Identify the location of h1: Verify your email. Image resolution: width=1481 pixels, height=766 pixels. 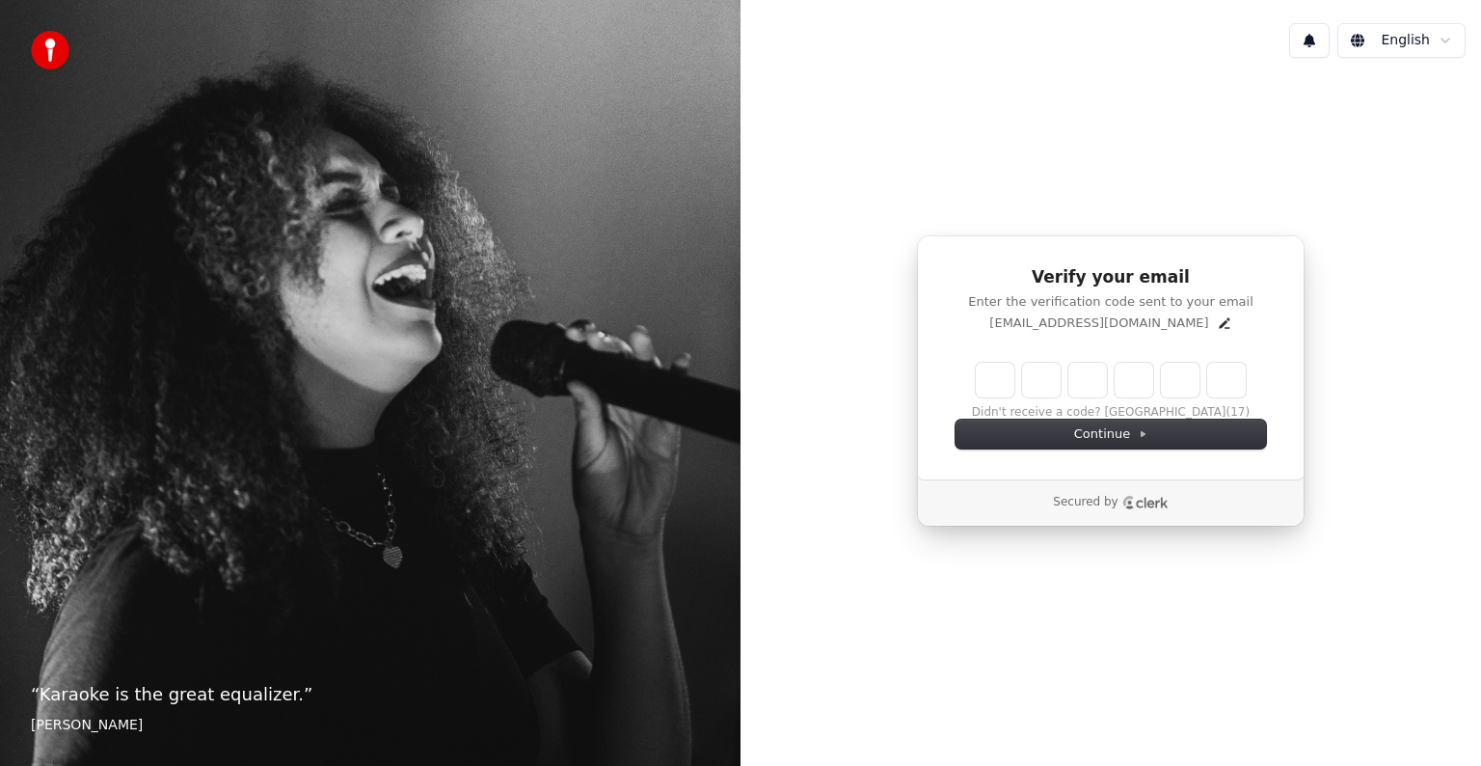
(1111, 278).